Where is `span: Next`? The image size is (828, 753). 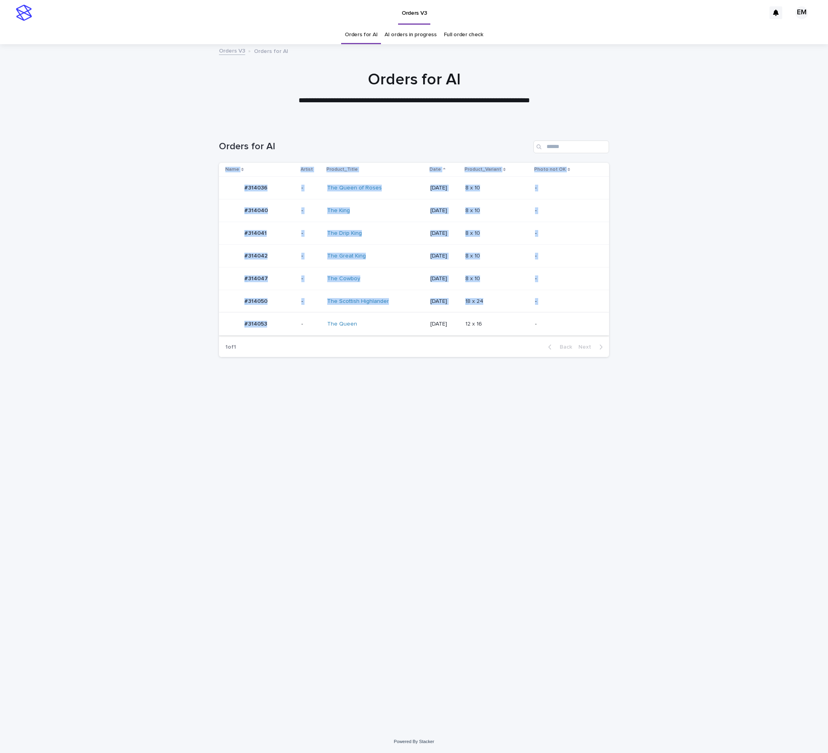 span: Next is located at coordinates (587, 347).